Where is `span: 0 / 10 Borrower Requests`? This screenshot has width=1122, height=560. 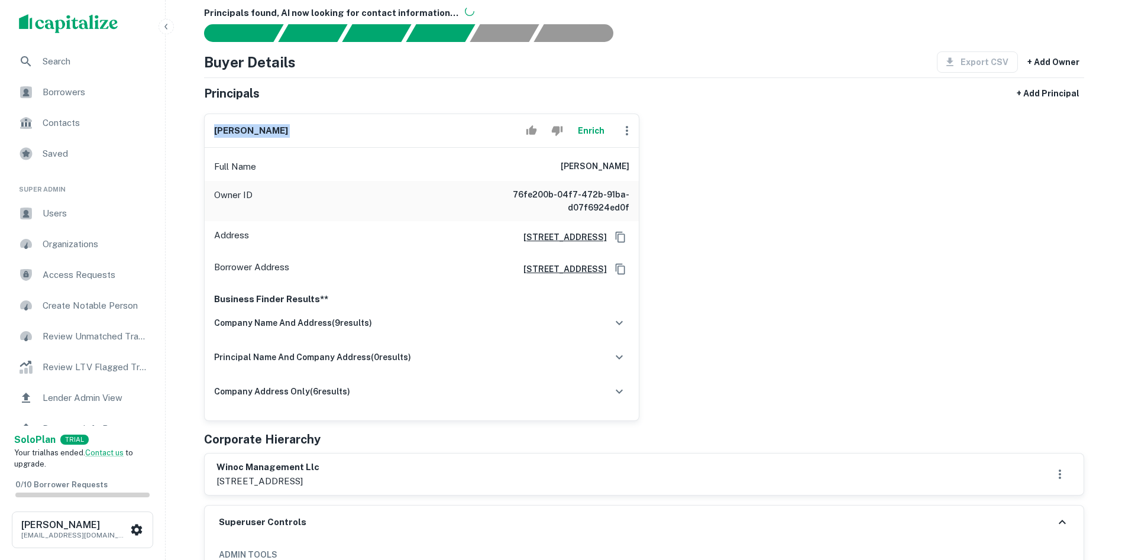 span: 0 / 10 Borrower Requests is located at coordinates (61, 484).